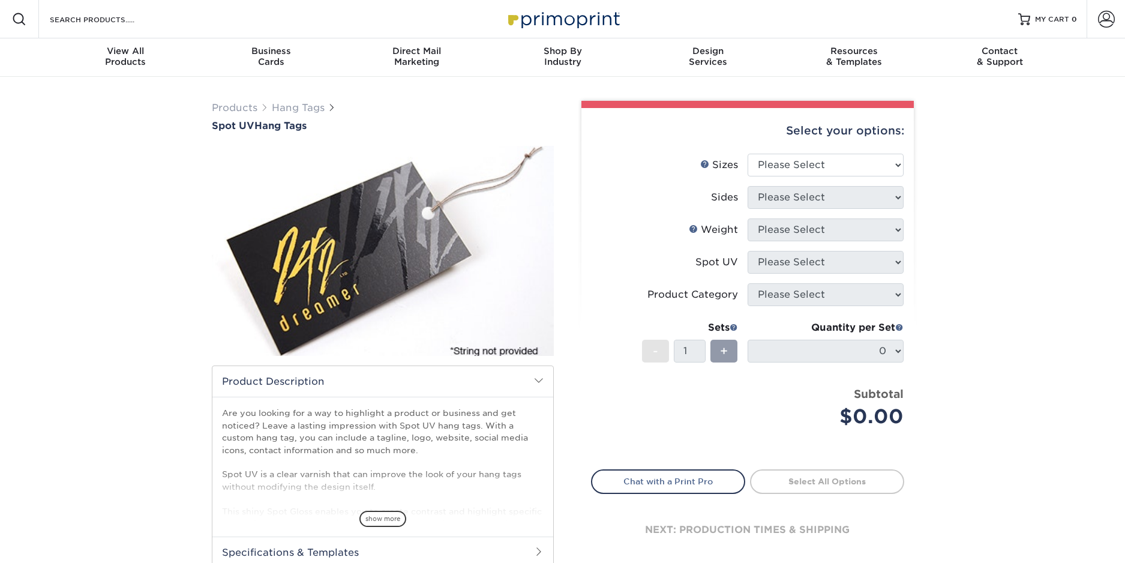 The height and width of the screenshot is (563, 1125). What do you see at coordinates (878, 394) in the screenshot?
I see `strong: Subtotal` at bounding box center [878, 394].